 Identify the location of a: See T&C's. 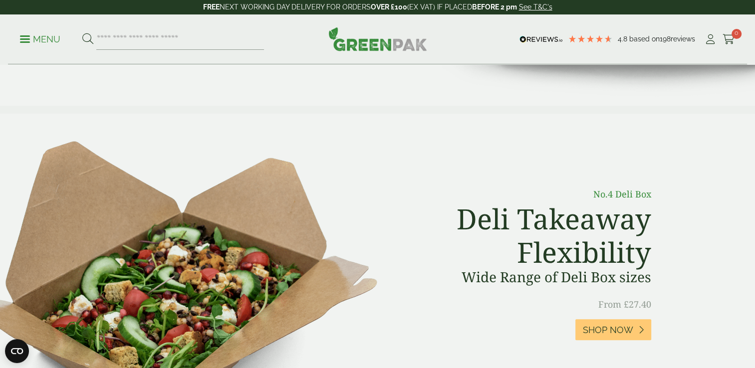
(535, 7).